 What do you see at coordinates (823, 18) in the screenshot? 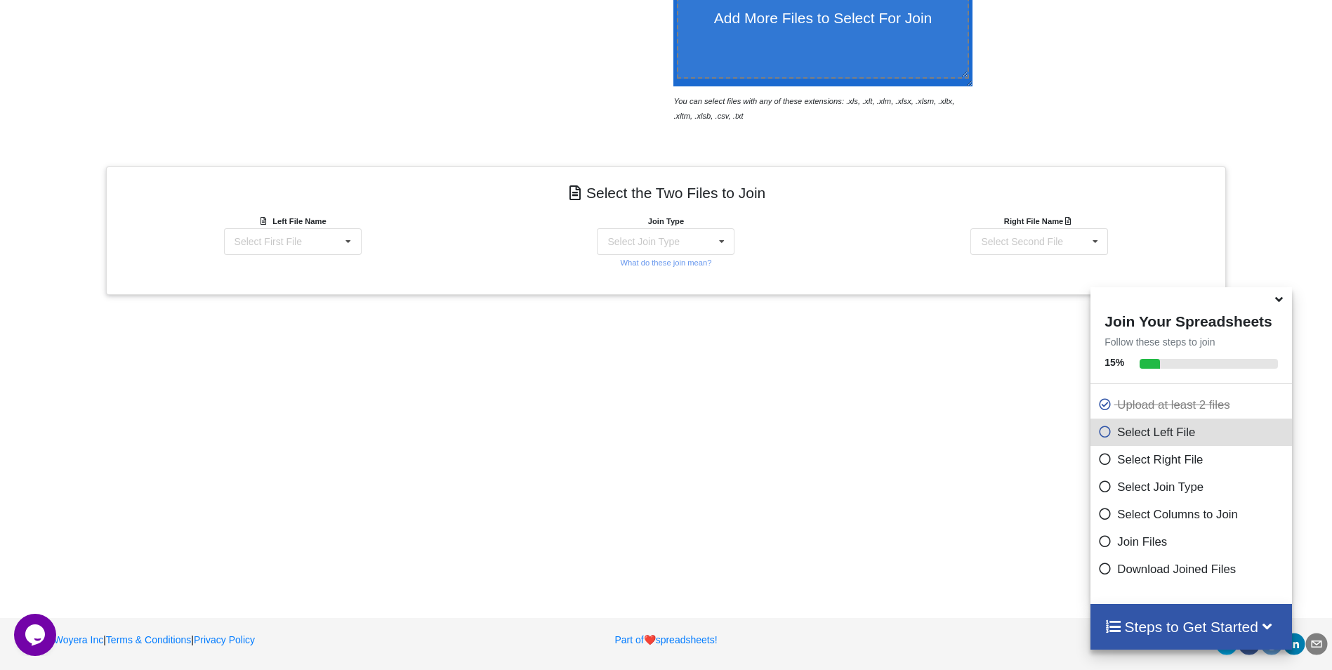
I see `span: Add More Files to Select For Join` at bounding box center [823, 18].